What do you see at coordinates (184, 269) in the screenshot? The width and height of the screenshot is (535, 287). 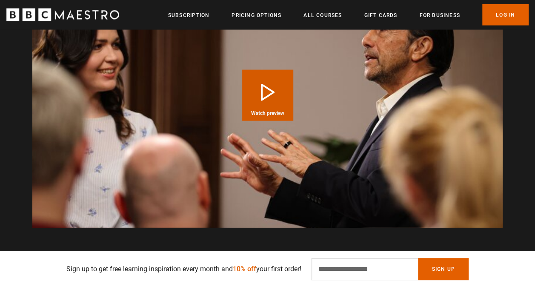 I see `p: Sign up to get free learning inspiration every month and your first order!` at bounding box center [184, 269].